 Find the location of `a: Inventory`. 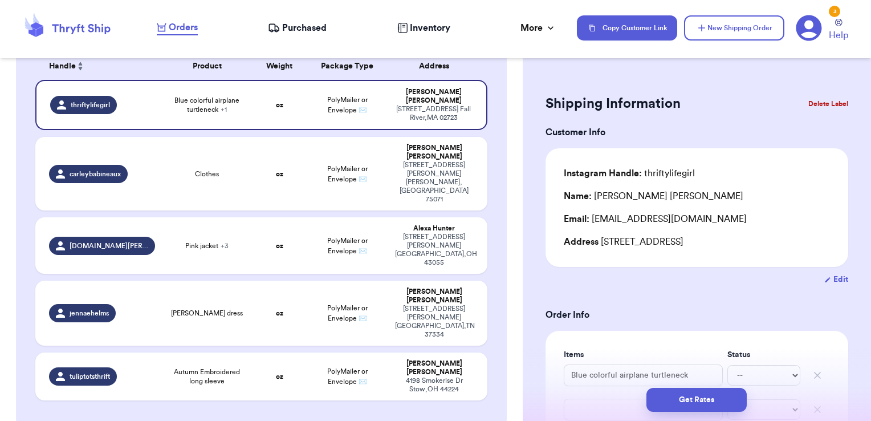

a: Inventory is located at coordinates (424, 28).